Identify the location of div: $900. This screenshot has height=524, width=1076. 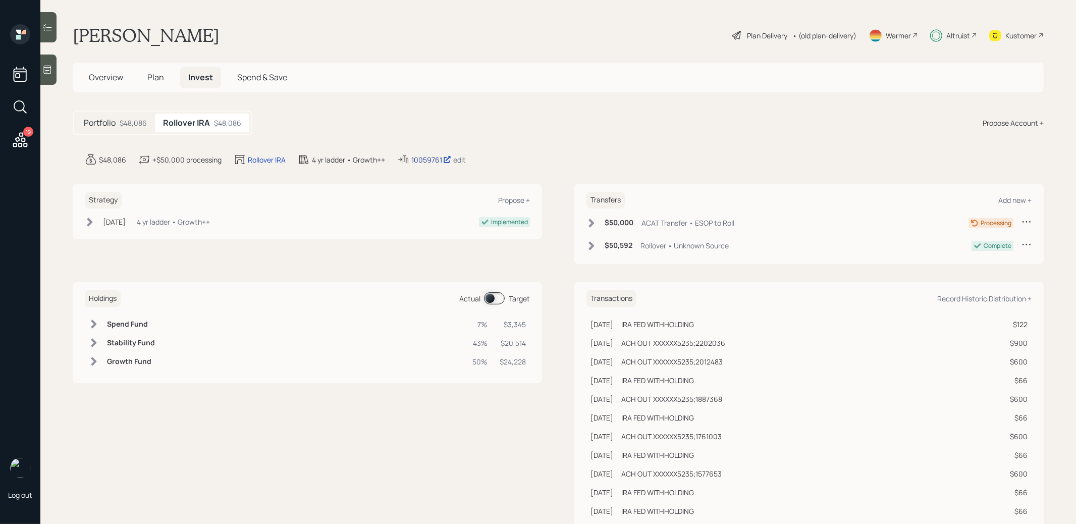
(1018, 343).